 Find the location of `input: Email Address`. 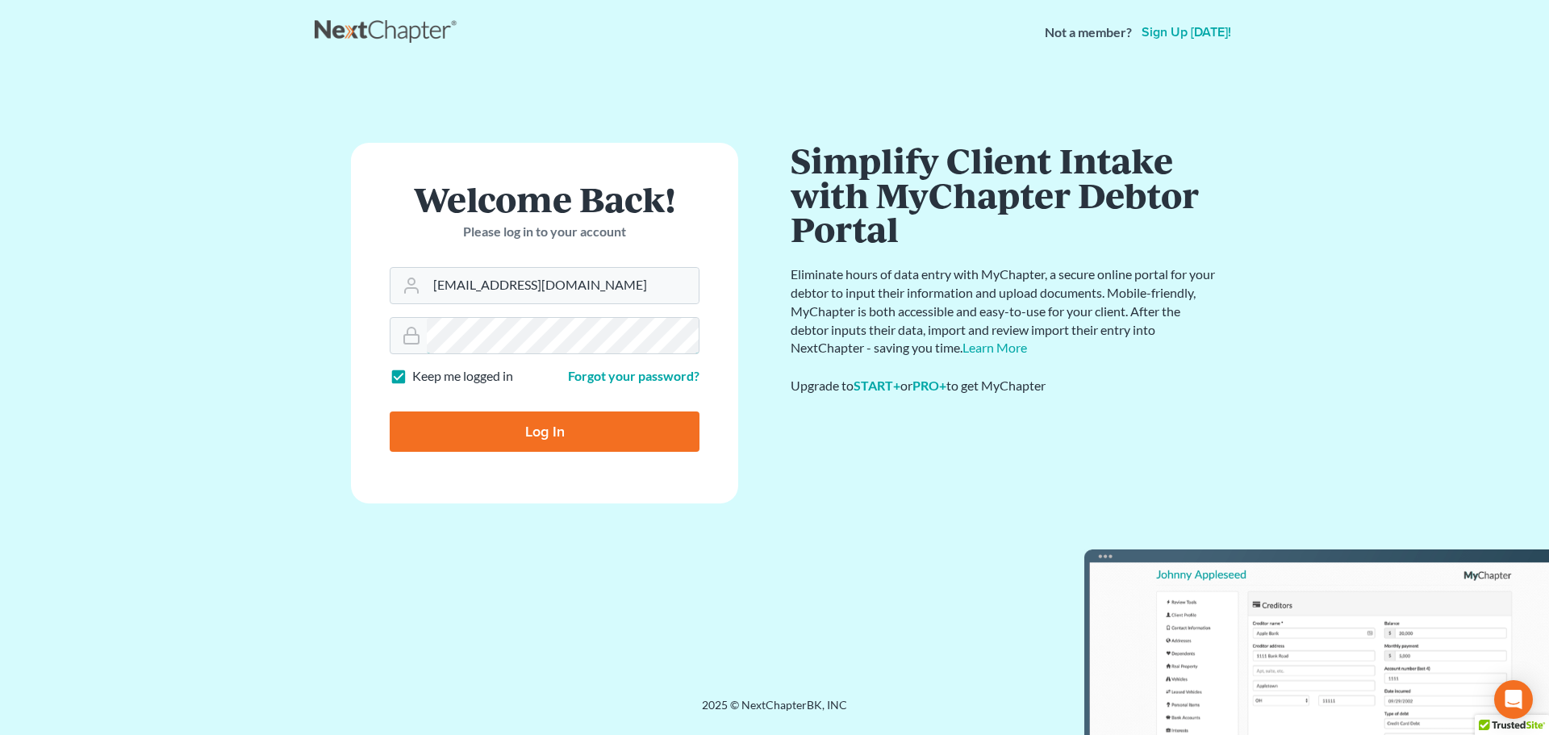

input: Email Address is located at coordinates (562, 286).